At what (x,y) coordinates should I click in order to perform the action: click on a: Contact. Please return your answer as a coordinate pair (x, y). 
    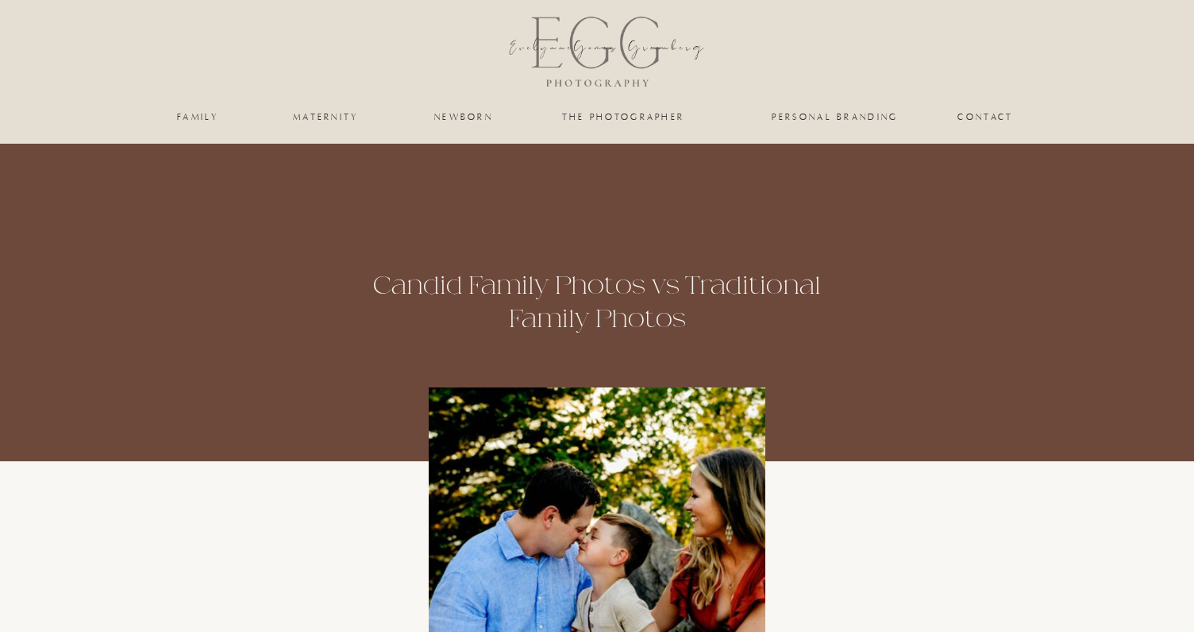
    Looking at the image, I should click on (985, 117).